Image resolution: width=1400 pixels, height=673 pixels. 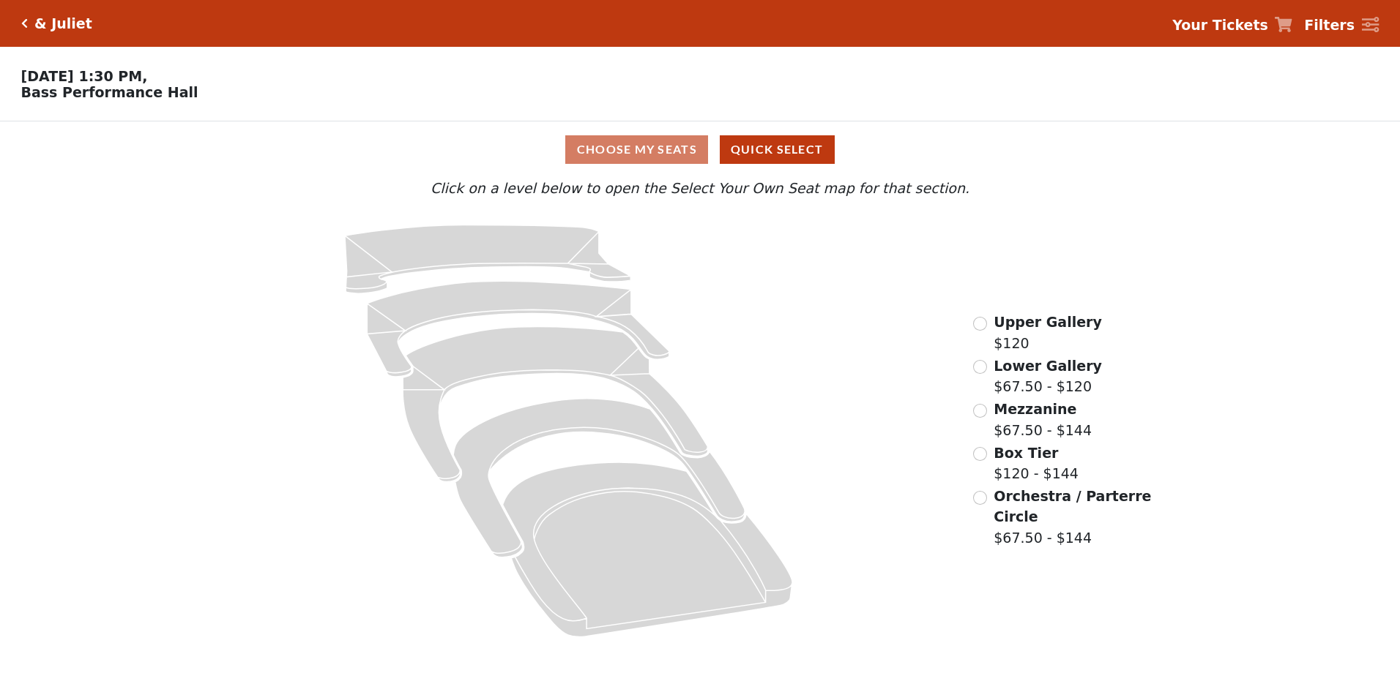 What do you see at coordinates (1220, 25) in the screenshot?
I see `strong: Your Tickets` at bounding box center [1220, 25].